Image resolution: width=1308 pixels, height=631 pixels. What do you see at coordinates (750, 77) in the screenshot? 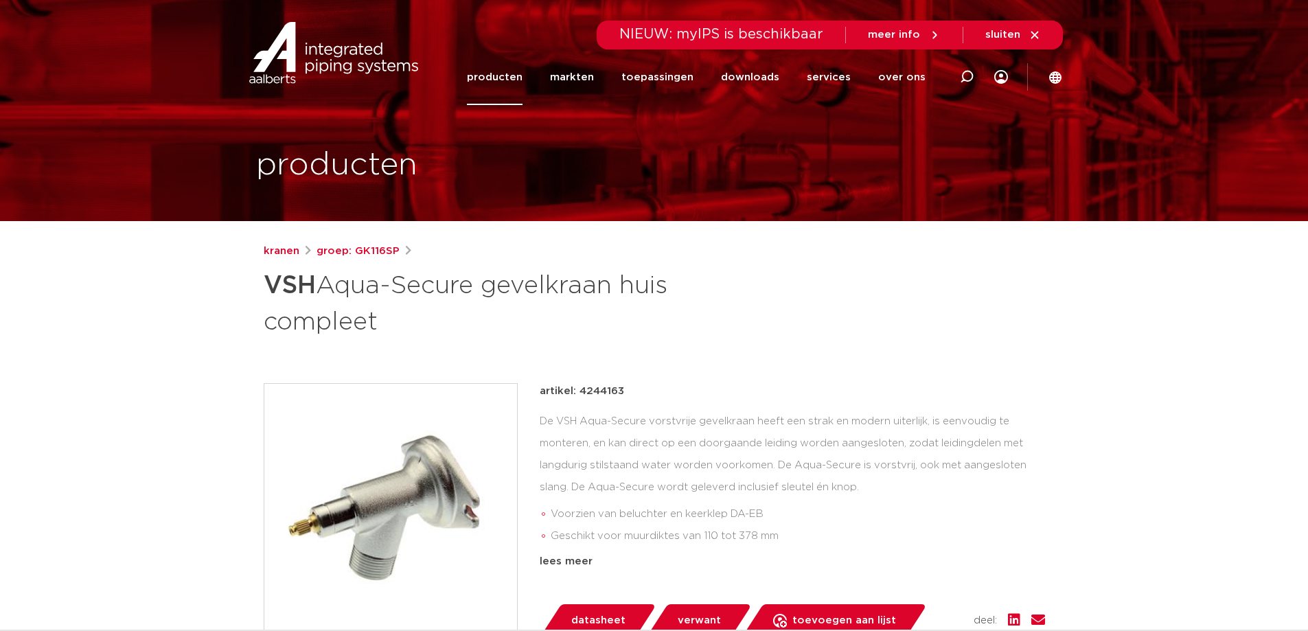
I see `a: downloads` at bounding box center [750, 77].